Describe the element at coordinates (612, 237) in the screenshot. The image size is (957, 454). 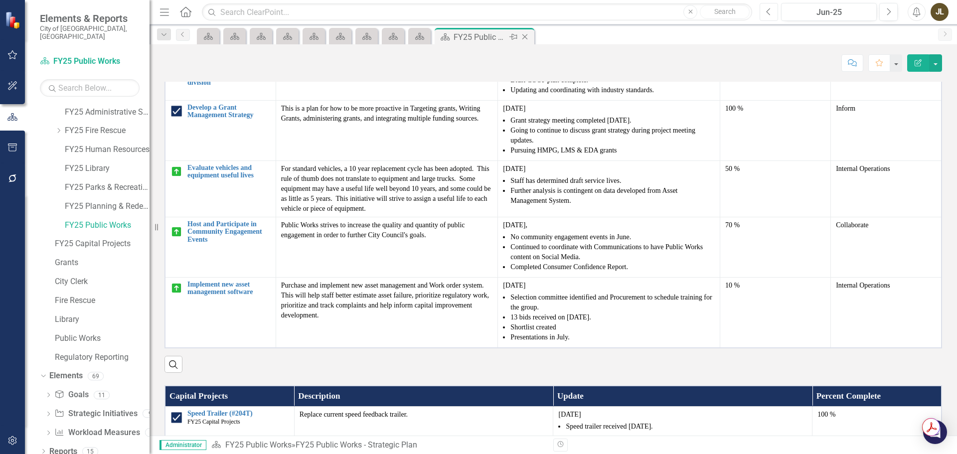
I see `li: No community engagement events in June.` at that location.